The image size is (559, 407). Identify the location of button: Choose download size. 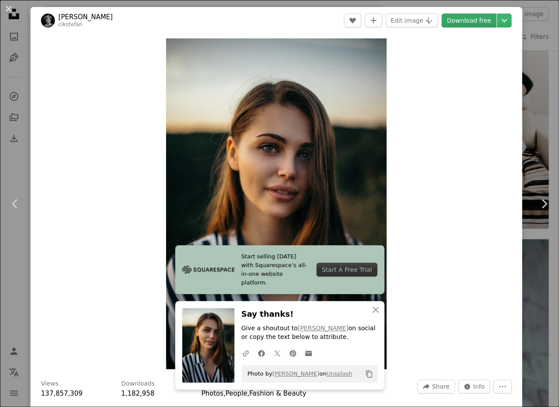
(504, 20).